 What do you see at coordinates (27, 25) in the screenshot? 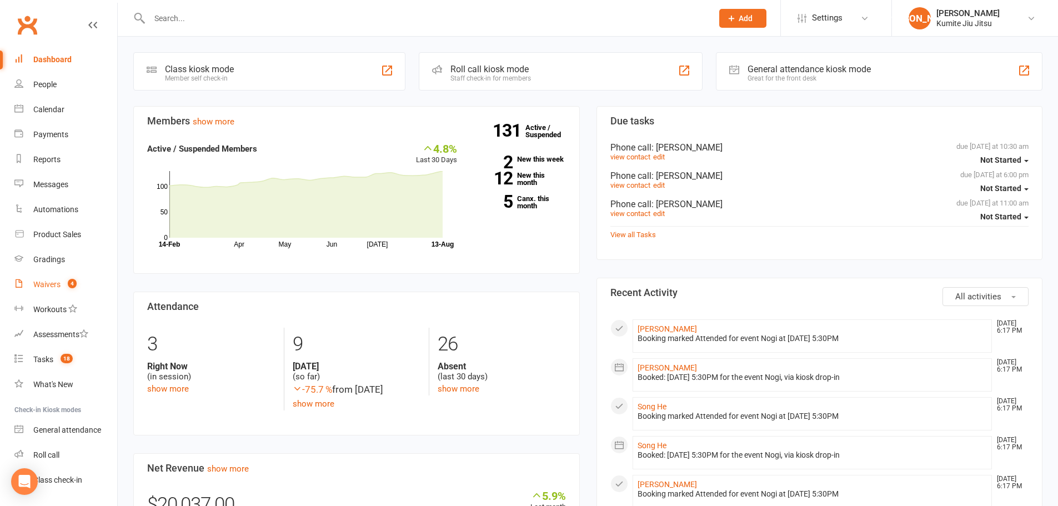
I see `a: Clubworx` at bounding box center [27, 25].